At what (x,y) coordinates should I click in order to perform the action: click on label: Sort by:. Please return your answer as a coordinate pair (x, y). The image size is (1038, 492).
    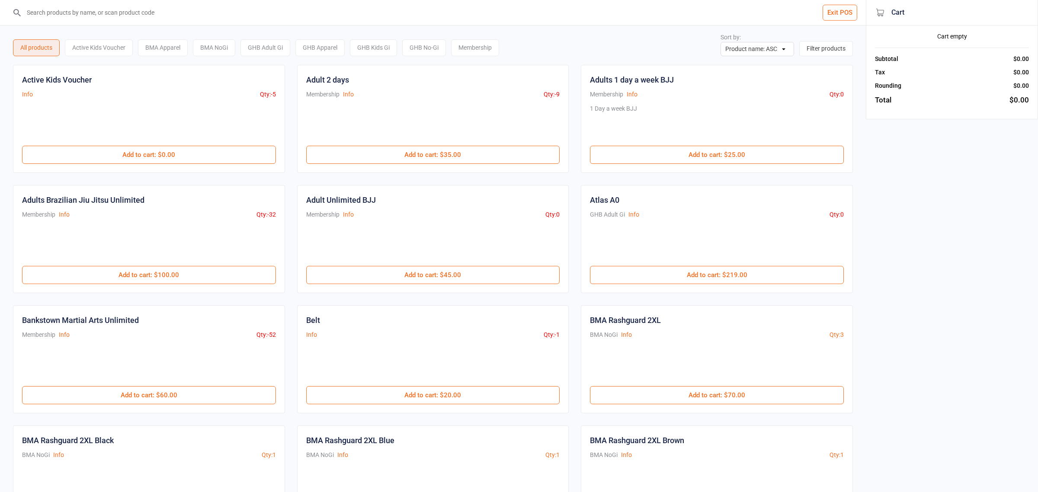
    Looking at the image, I should click on (731, 37).